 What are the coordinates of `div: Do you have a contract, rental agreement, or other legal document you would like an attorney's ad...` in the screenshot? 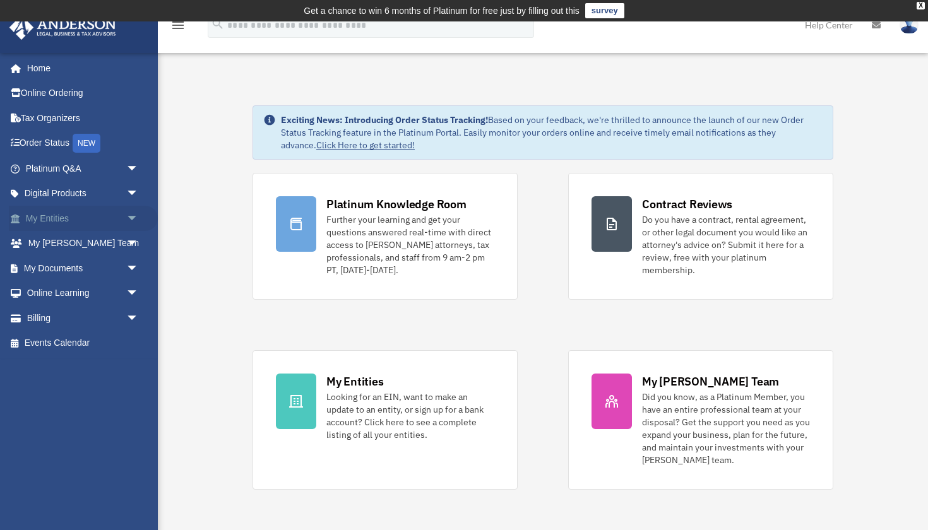 It's located at (726, 245).